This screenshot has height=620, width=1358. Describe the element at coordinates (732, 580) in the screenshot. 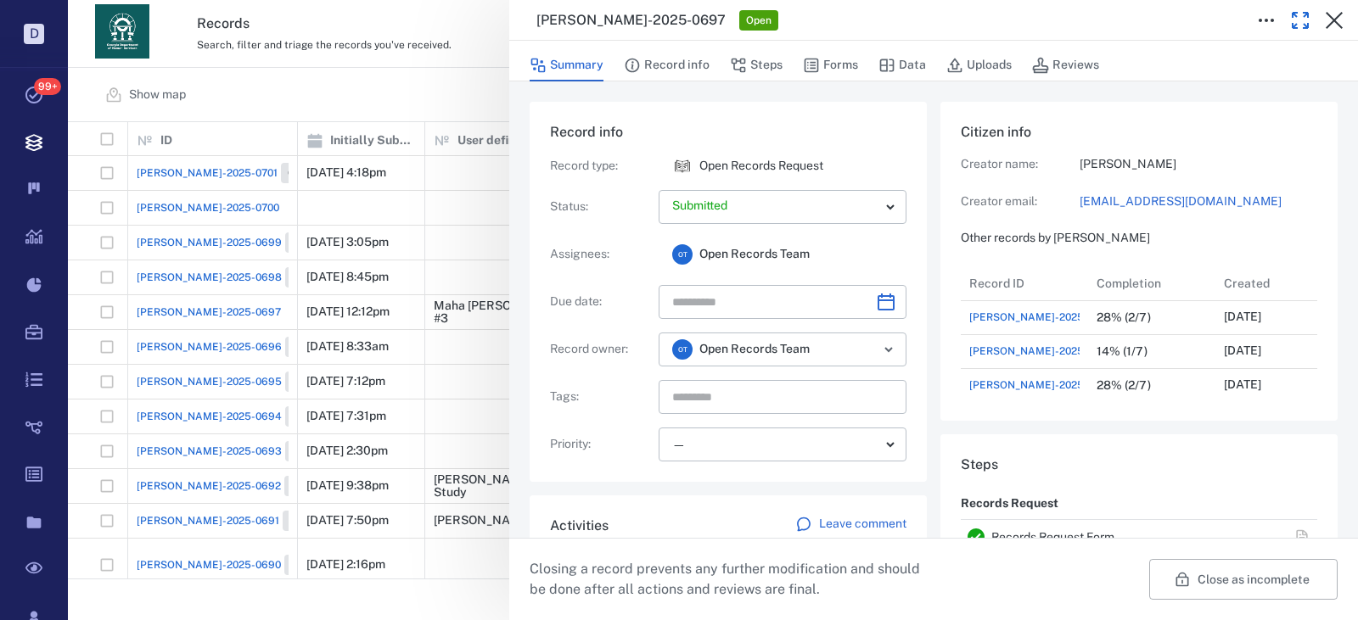

I see `p: Closing a record prevents any further modification and should be done after all actions and revie...` at that location.